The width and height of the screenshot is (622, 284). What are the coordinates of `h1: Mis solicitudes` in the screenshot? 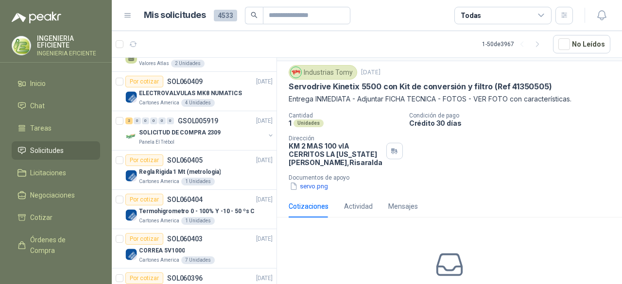 It's located at (175, 15).